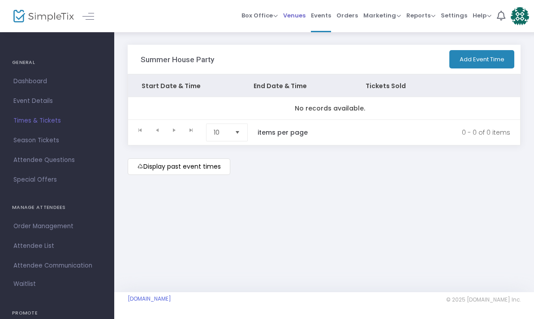  I want to click on span: Attendee List, so click(57, 246).